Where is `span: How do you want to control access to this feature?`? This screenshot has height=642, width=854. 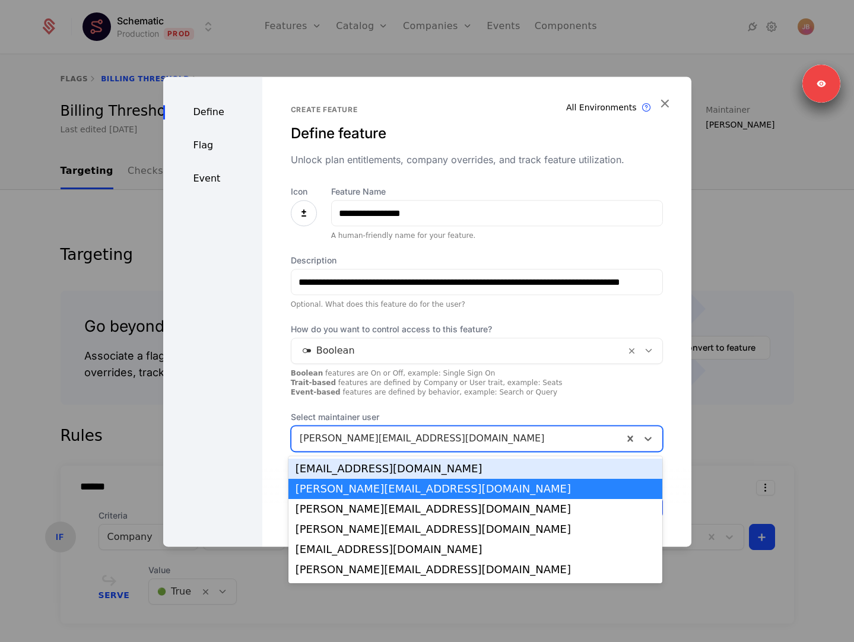 span: How do you want to control access to this feature? is located at coordinates (476, 329).